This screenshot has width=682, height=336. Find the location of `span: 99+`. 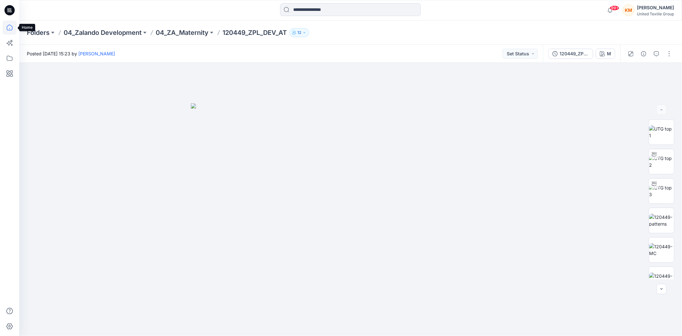

span: 99+ is located at coordinates (615, 8).